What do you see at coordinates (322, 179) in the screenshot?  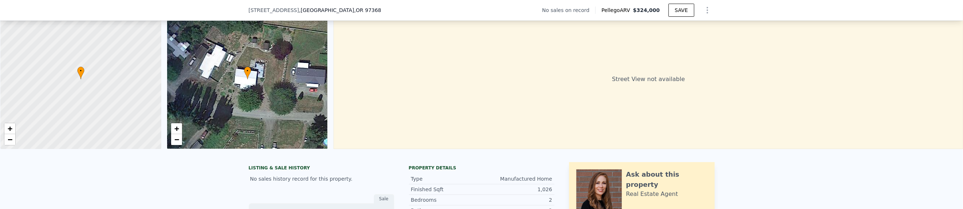 I see `div: No sales history record for this property.` at bounding box center [322, 179].